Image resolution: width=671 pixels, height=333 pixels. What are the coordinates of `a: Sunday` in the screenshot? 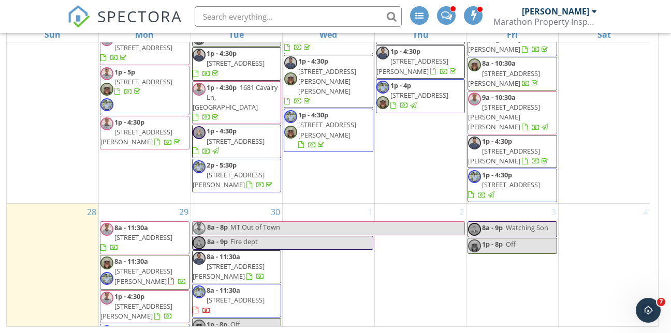 It's located at (52, 35).